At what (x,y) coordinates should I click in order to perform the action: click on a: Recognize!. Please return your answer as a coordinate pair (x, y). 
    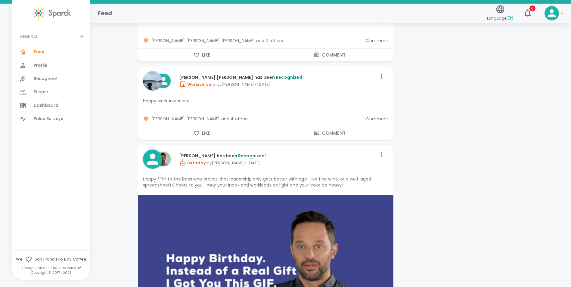
    Looking at the image, I should click on (51, 79).